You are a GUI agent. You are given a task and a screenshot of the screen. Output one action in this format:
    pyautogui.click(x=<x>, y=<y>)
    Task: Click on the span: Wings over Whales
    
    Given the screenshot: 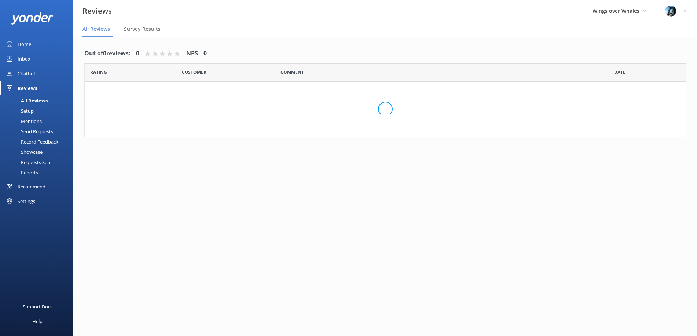 What is the action you would take?
    pyautogui.click(x=616, y=11)
    